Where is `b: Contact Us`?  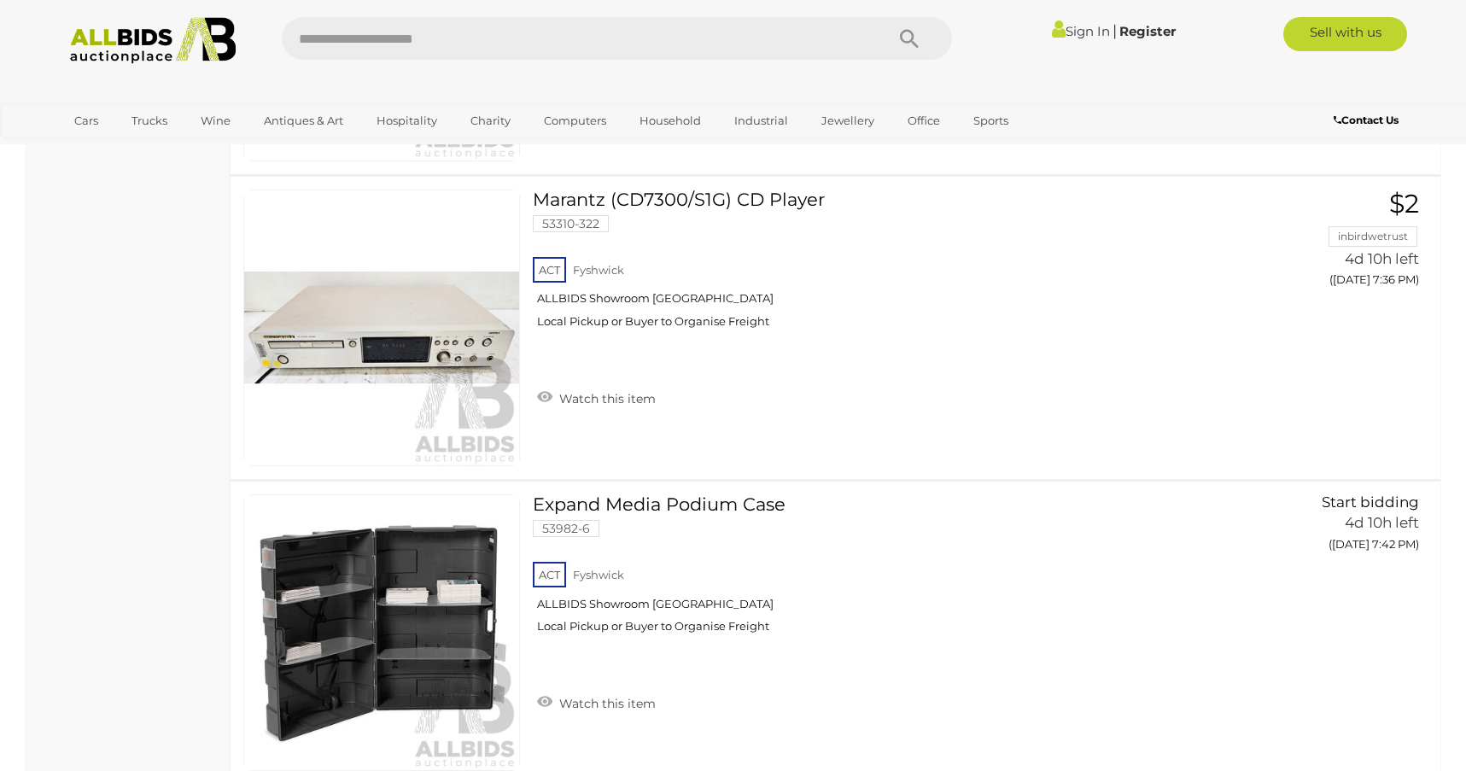
b: Contact Us is located at coordinates (1366, 119).